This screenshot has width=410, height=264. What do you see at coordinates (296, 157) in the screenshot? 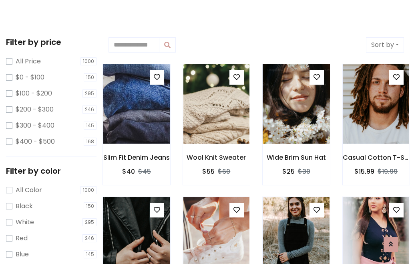
I see `h6: Wide Brim Sun Hat` at bounding box center [296, 157].